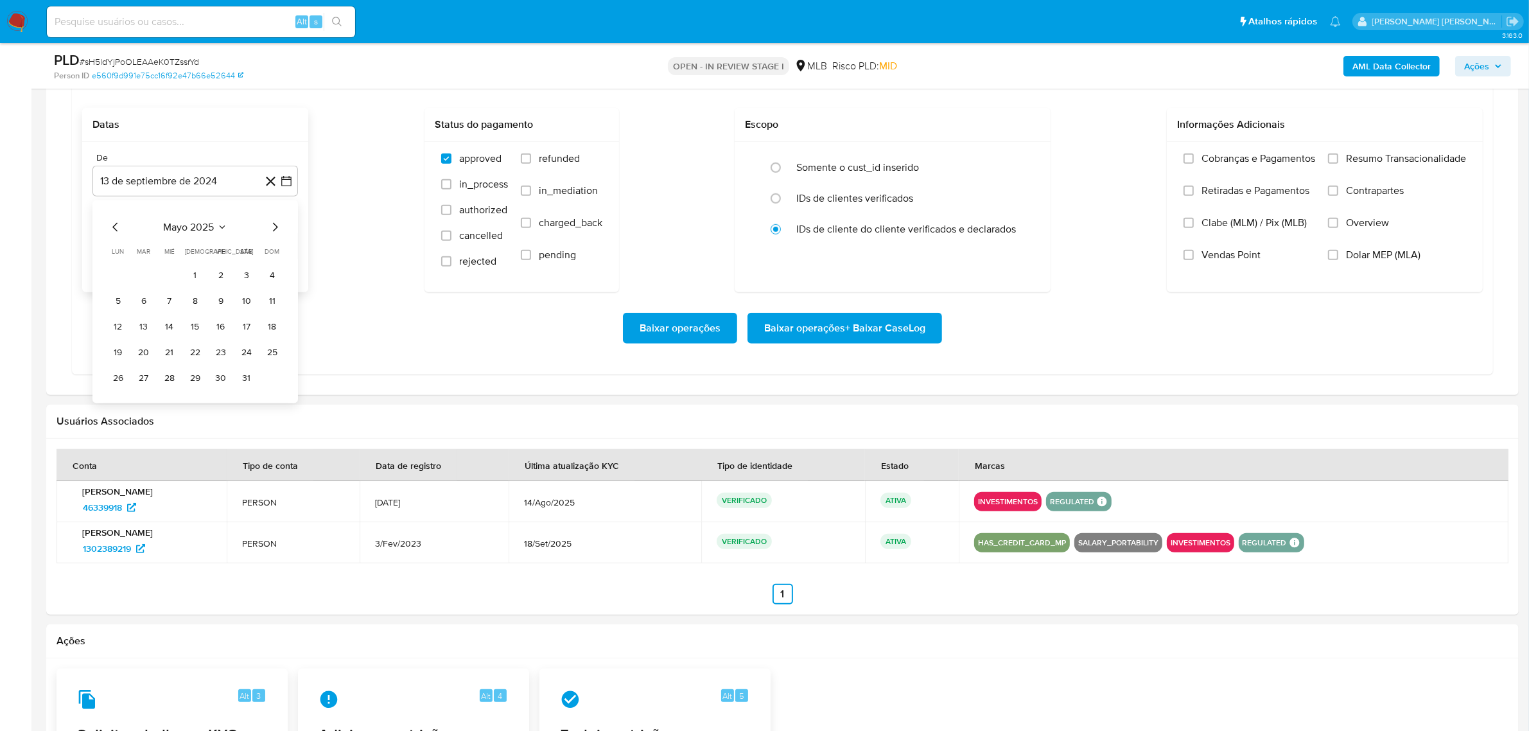 The height and width of the screenshot is (731, 1529). Describe the element at coordinates (728, 66) in the screenshot. I see `p: OPEN - IN REVIEW STAGE I` at that location.